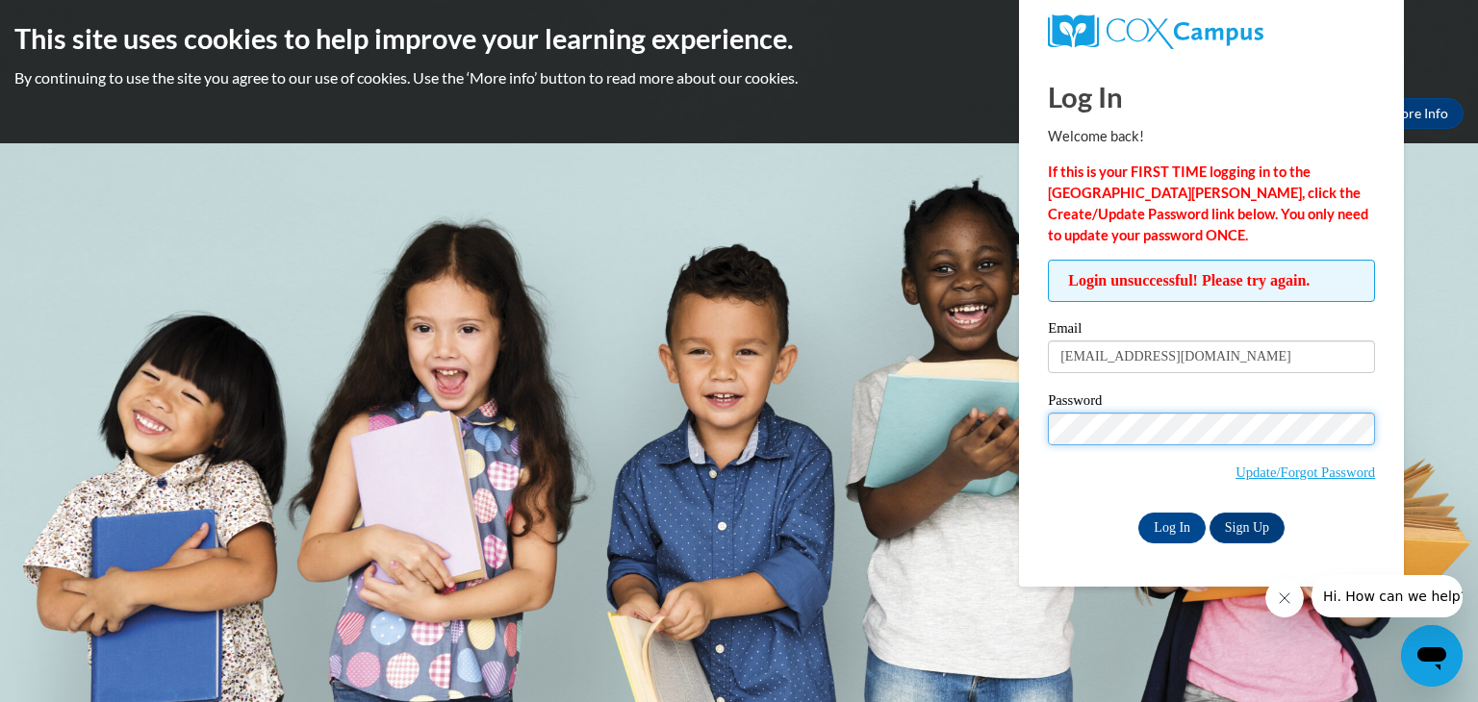 This screenshot has height=702, width=1478. Describe the element at coordinates (1211, 403) in the screenshot. I see `label: Password` at that location.